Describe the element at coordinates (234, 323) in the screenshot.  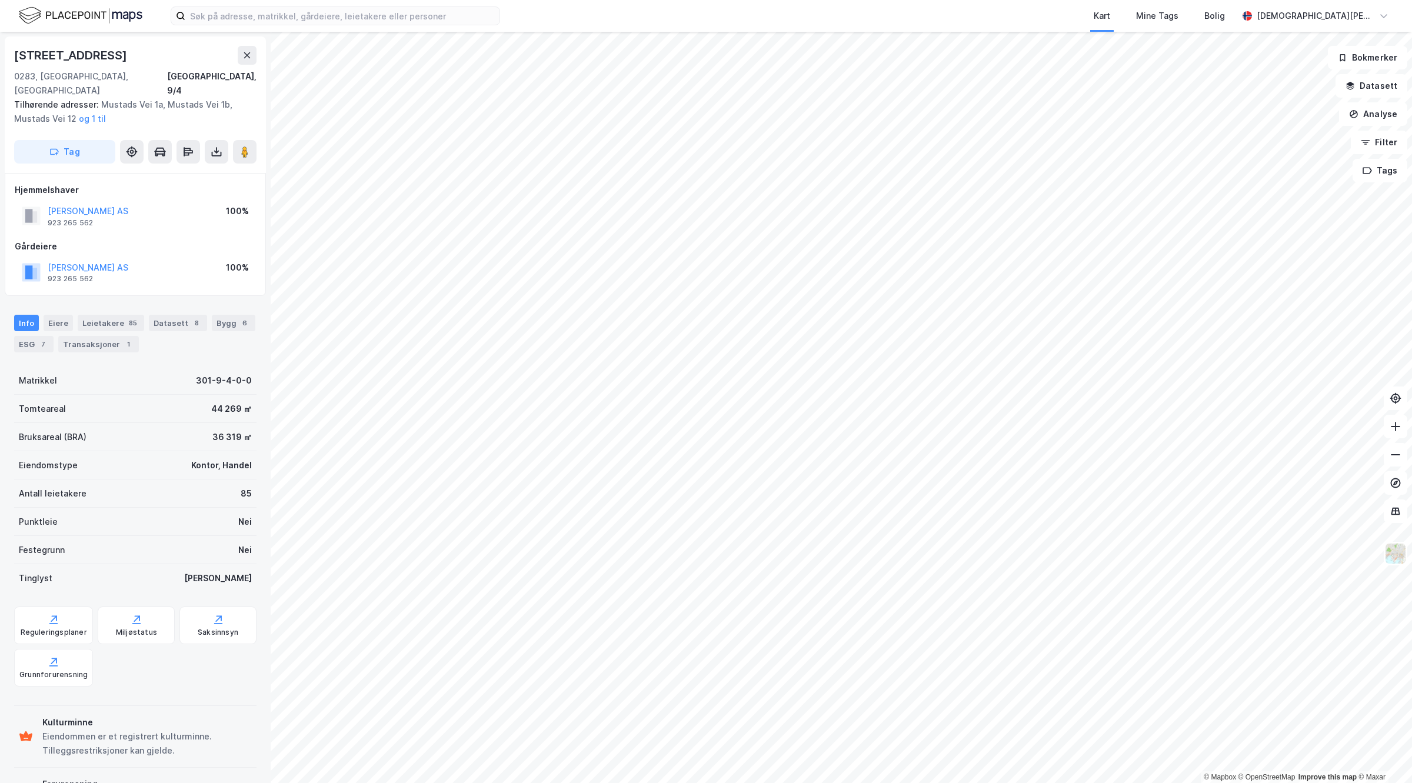
I see `div: Bygg` at that location.